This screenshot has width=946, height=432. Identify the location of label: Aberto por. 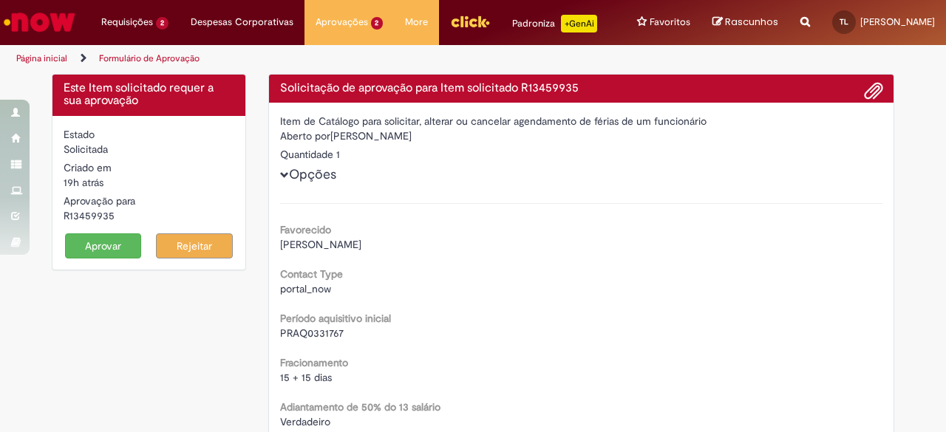
(305, 136).